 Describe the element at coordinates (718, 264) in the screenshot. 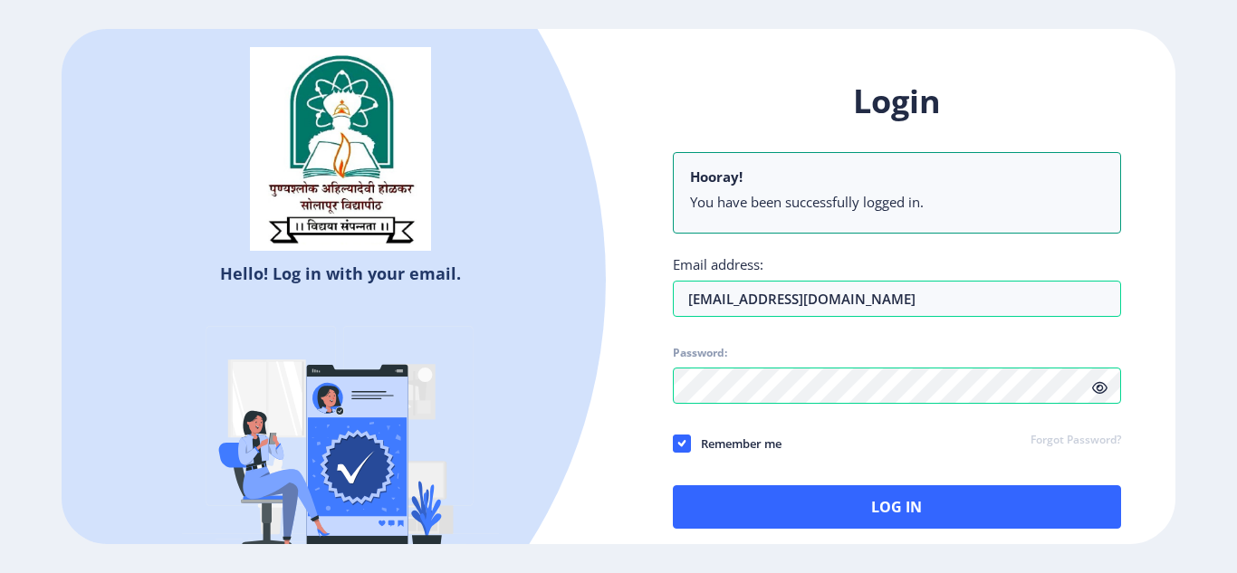

I see `label: Email address:` at that location.